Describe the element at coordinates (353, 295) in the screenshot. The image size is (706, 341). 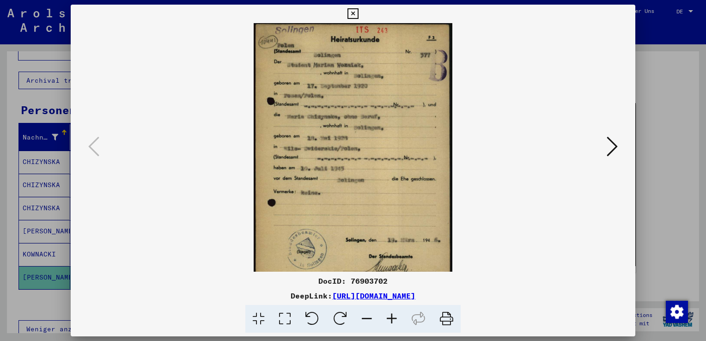
I see `div: DeepLink:` at that location.